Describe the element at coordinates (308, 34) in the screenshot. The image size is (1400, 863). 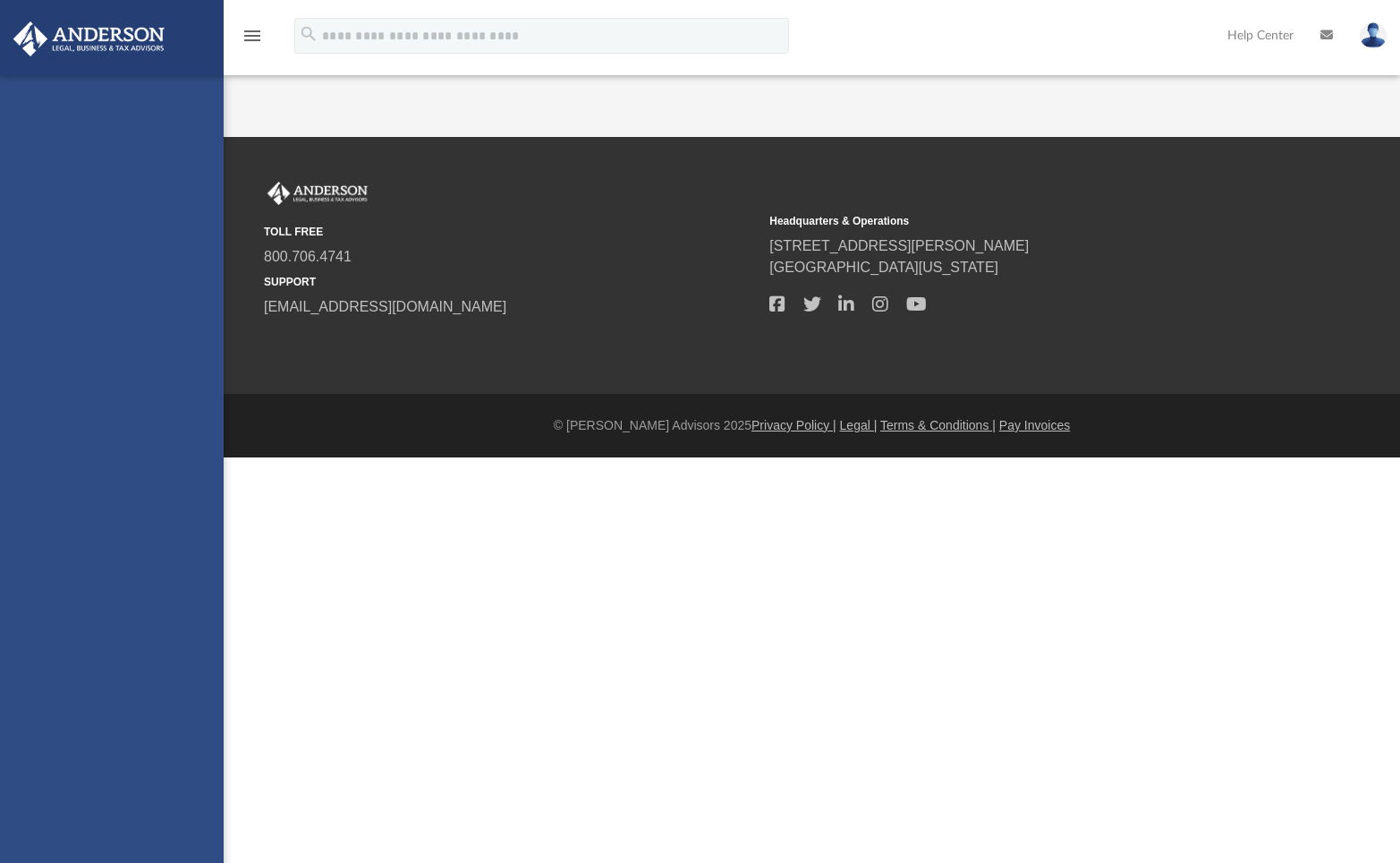
I see `i: search` at that location.